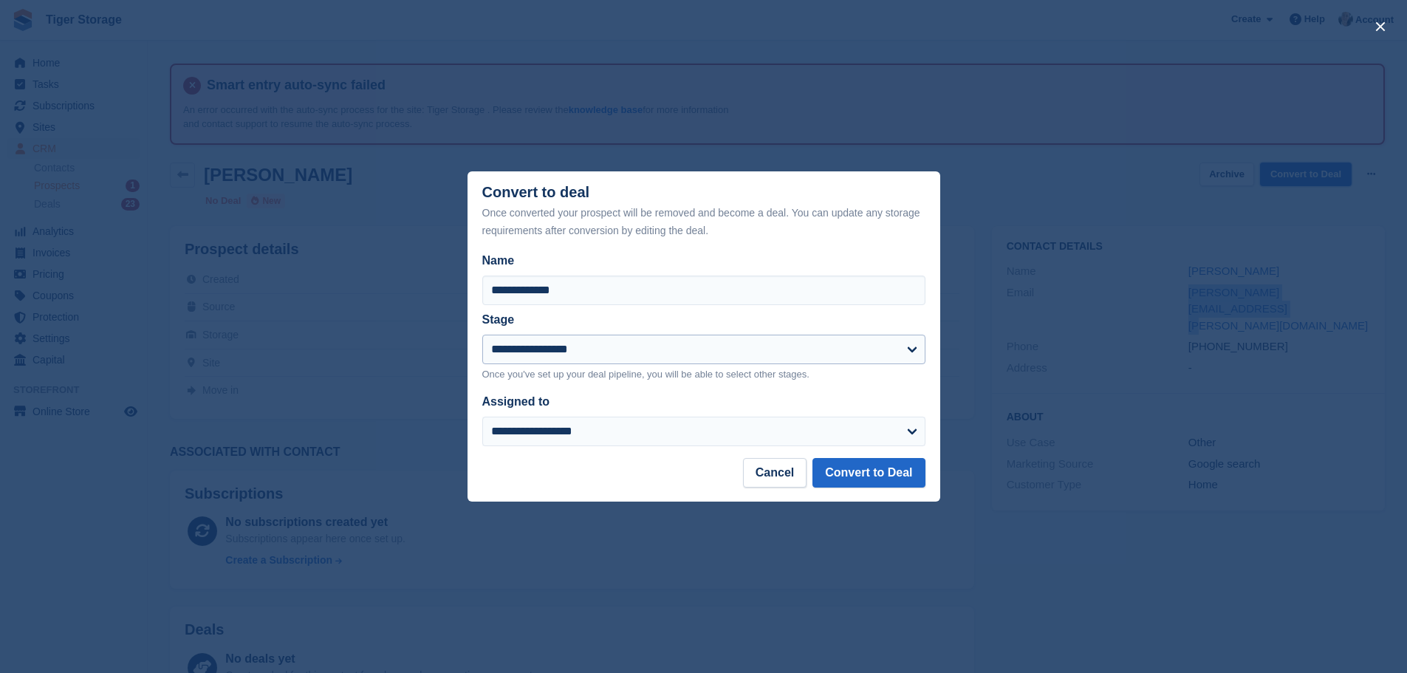 The height and width of the screenshot is (673, 1407). Describe the element at coordinates (1380, 27) in the screenshot. I see `button: close` at that location.